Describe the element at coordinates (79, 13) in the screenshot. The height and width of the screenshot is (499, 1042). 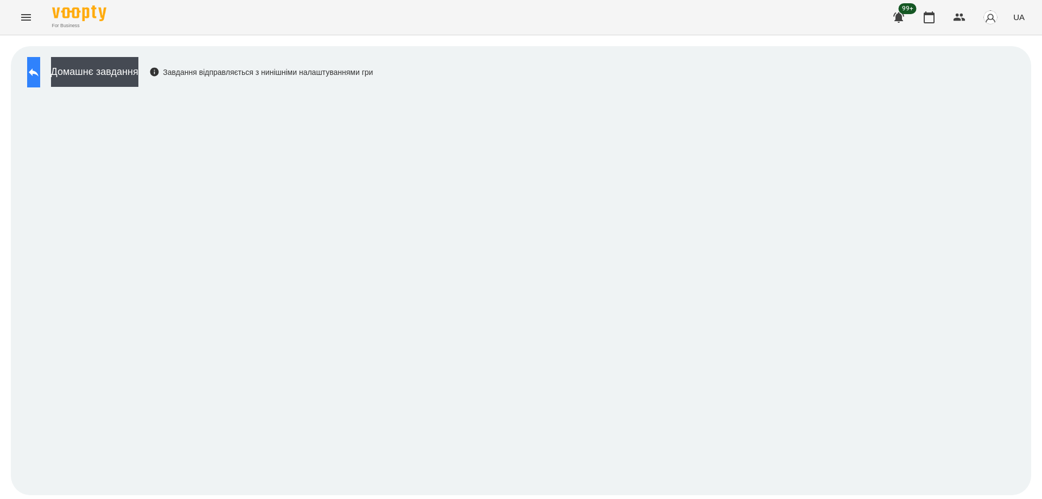
I see `img: Voopty Logo` at that location.